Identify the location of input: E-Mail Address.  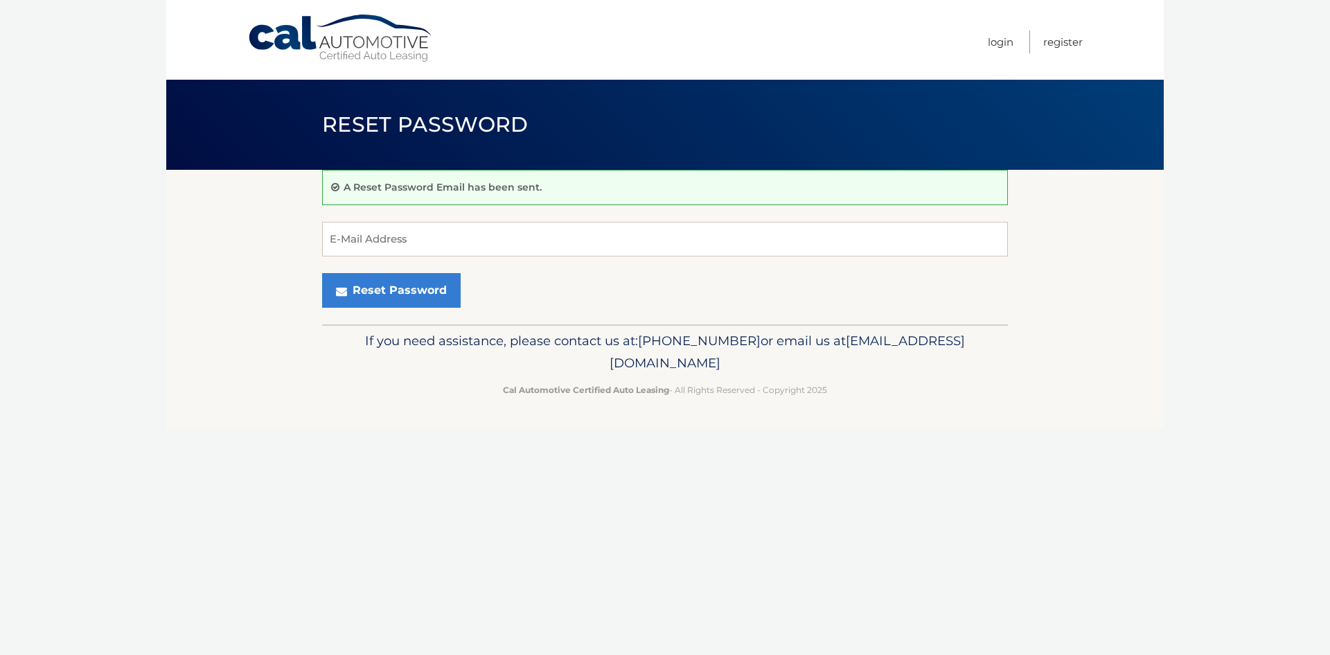
(665, 239).